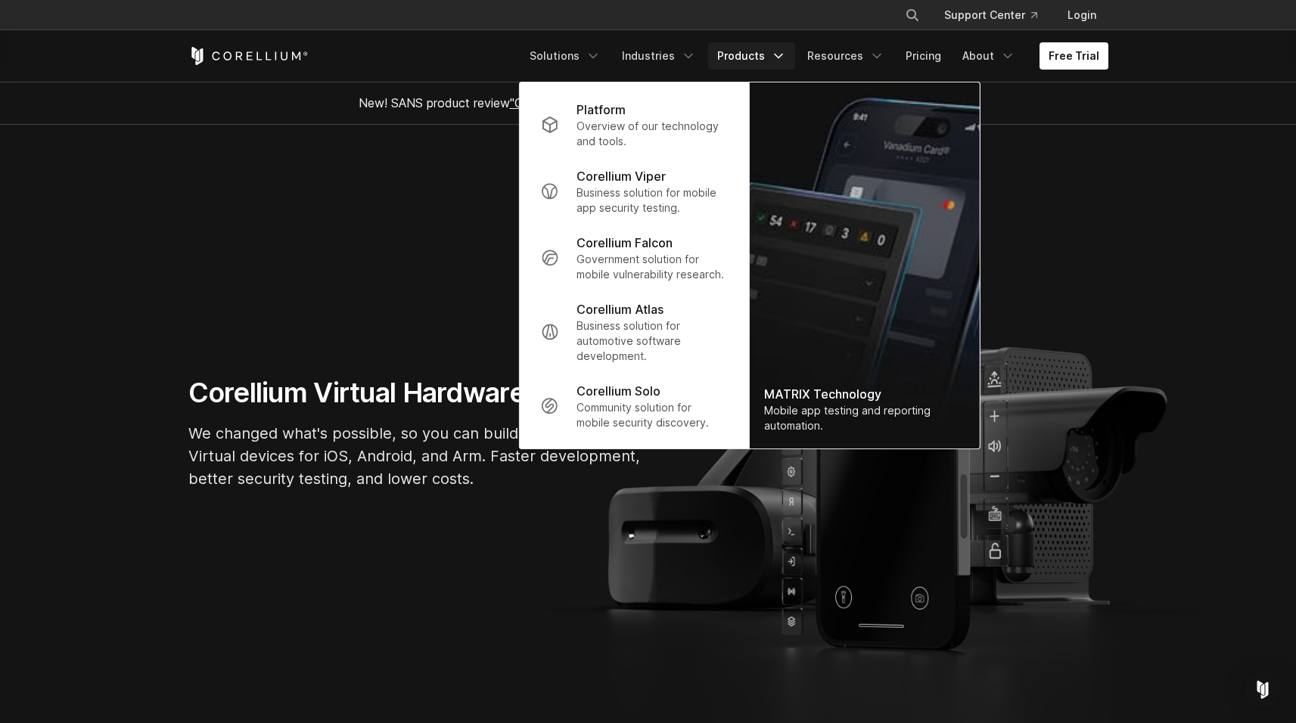 The width and height of the screenshot is (1296, 723). I want to click on p: Platform, so click(601, 110).